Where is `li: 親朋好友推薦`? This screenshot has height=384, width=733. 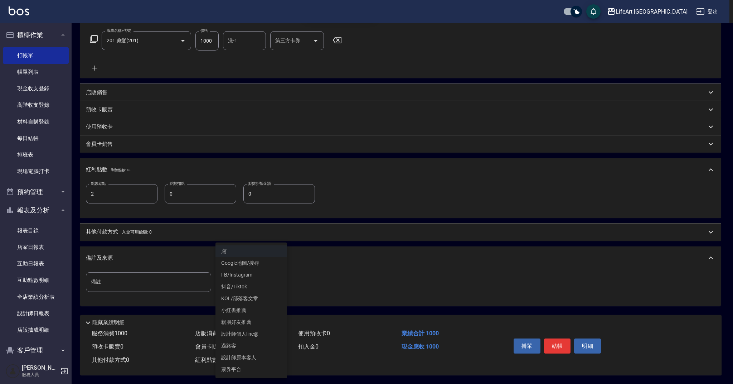 li: 親朋好友推薦 is located at coordinates (251, 322).